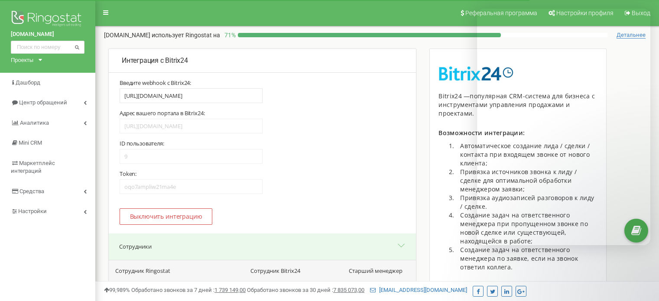 This screenshot has width=659, height=301. What do you see at coordinates (518, 133) in the screenshot?
I see `p: Возможности интеграции:` at bounding box center [518, 133].